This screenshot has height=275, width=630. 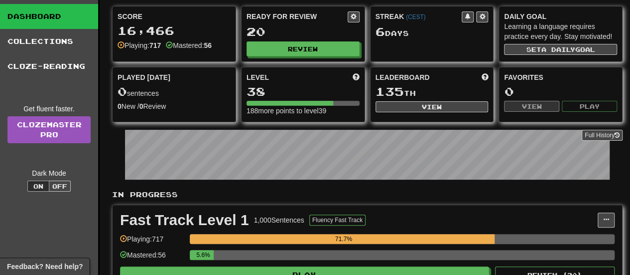 I want to click on button: Play, so click(x=589, y=106).